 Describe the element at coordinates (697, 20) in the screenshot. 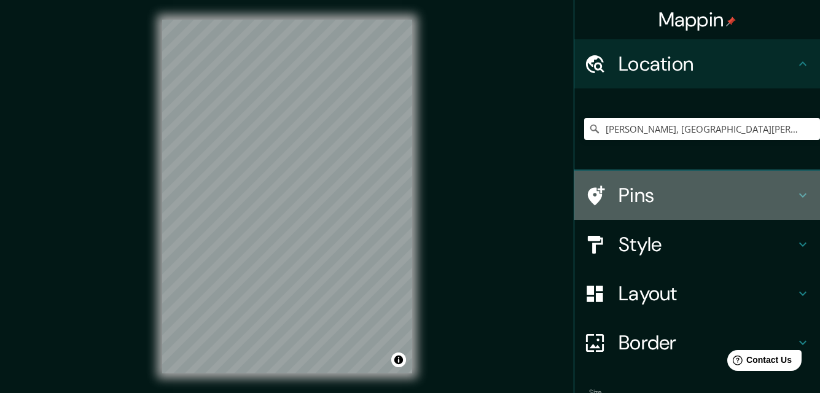

I see `h4: Mappin` at that location.